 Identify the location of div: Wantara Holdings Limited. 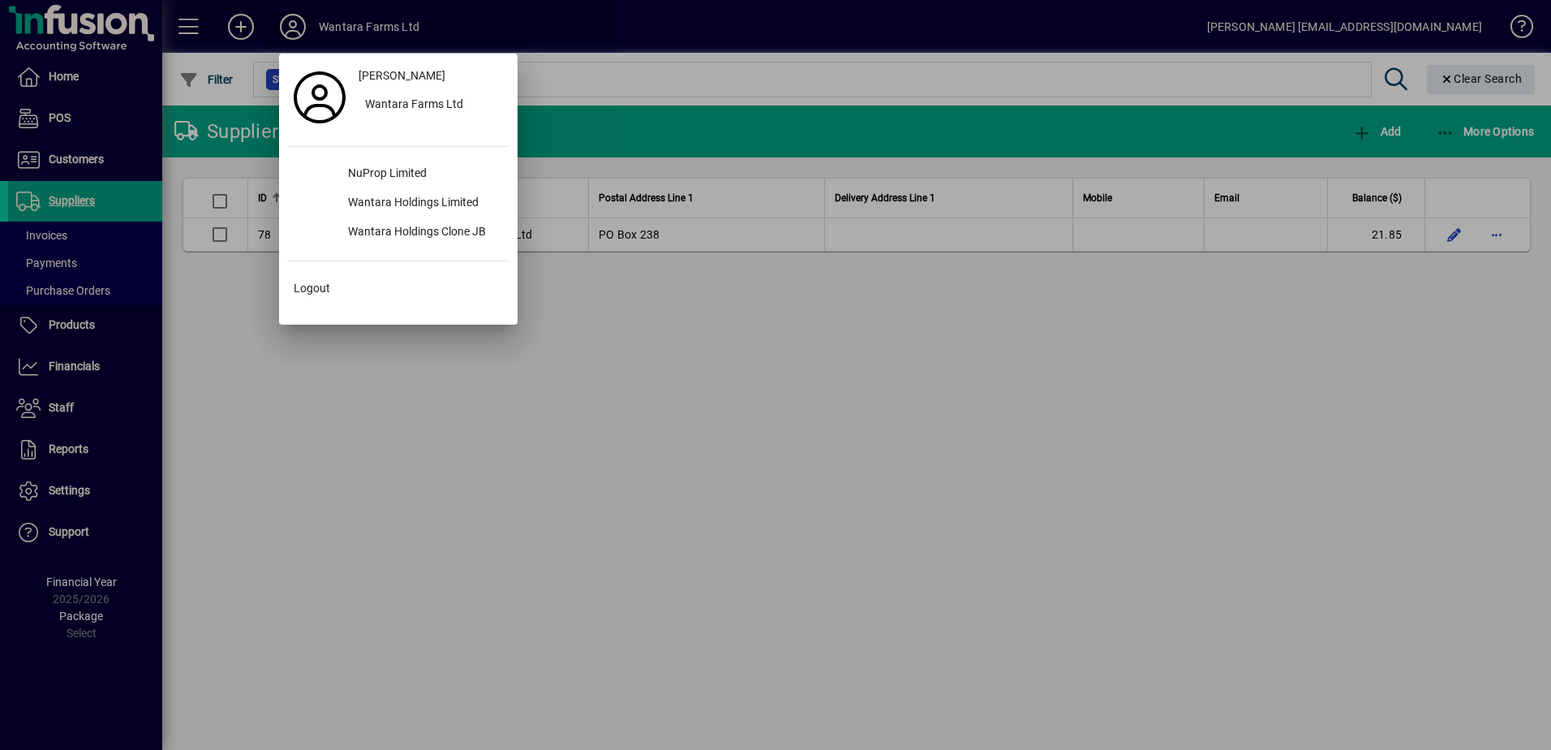
(422, 204).